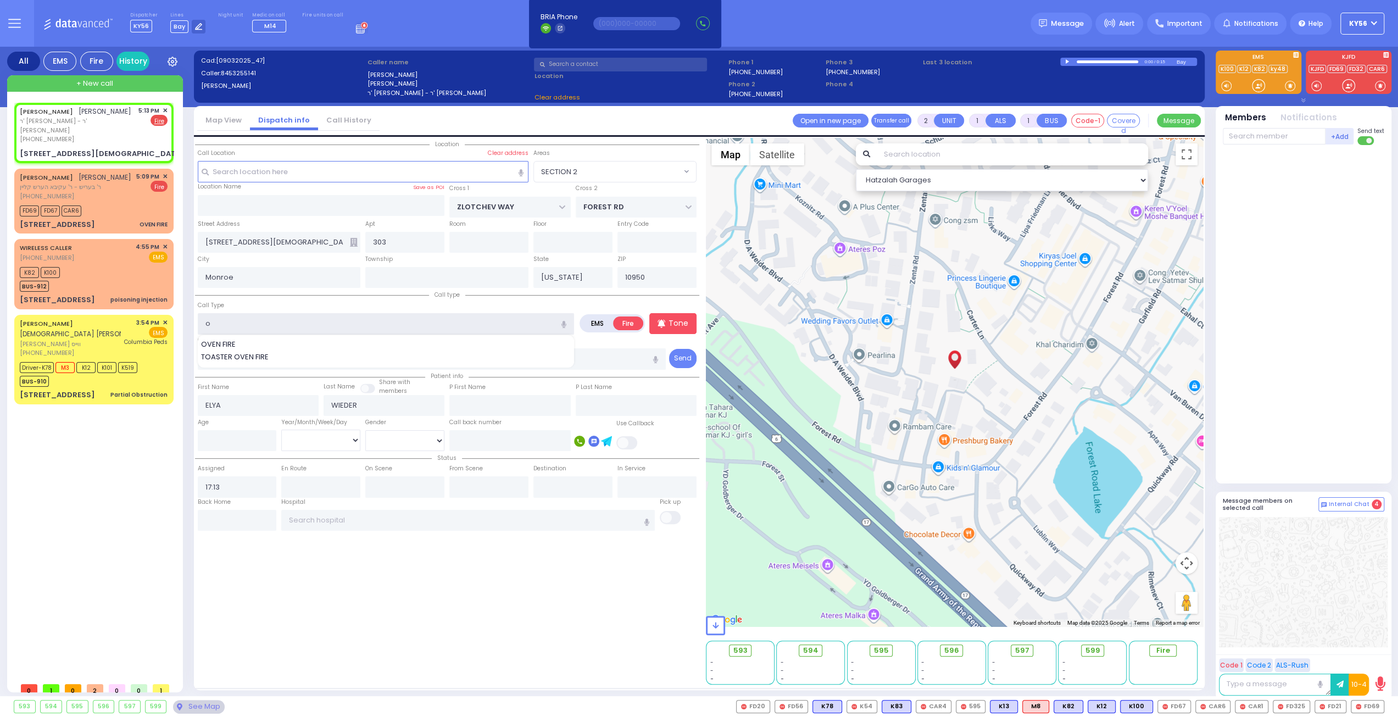 This screenshot has height=717, width=1398. I want to click on img: message.svg, so click(1042, 23).